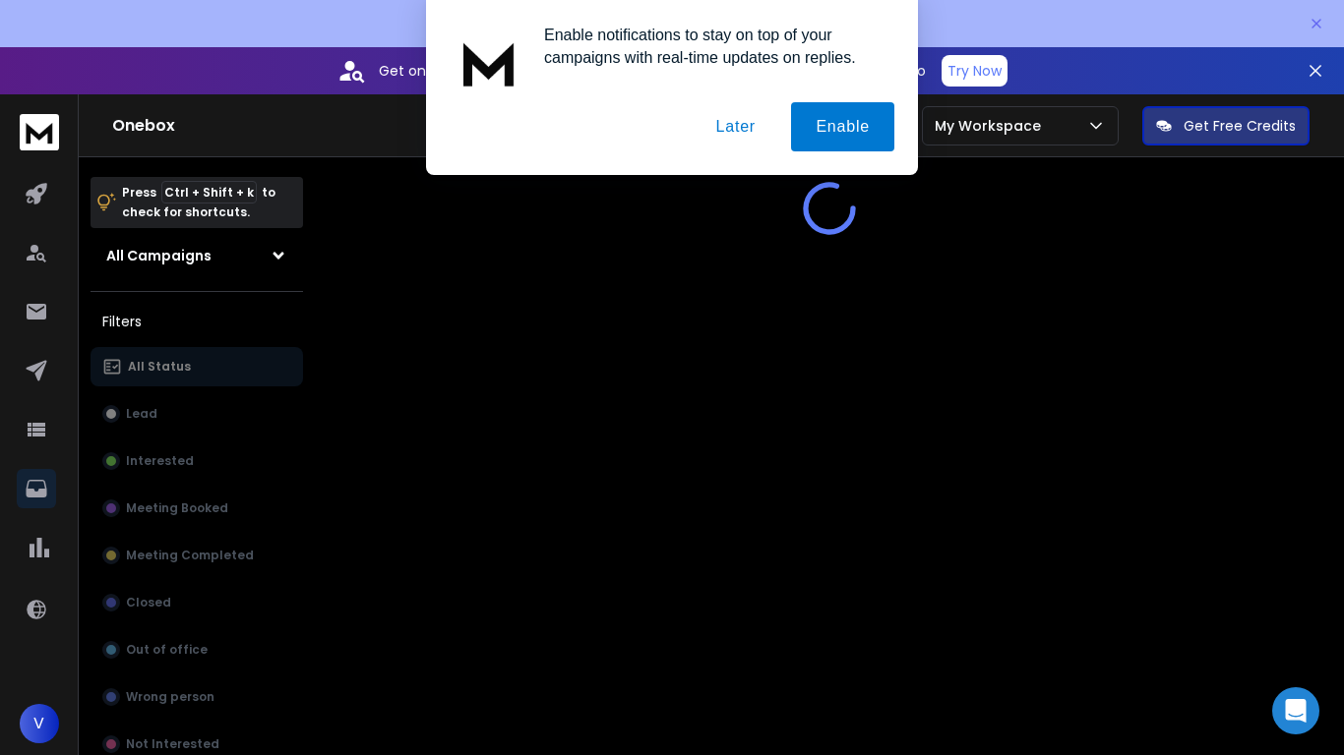 Image resolution: width=1344 pixels, height=755 pixels. I want to click on button: Later, so click(735, 127).